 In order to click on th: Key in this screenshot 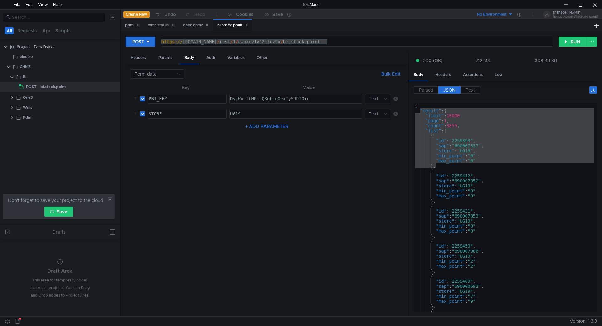, I will do `click(186, 87)`.